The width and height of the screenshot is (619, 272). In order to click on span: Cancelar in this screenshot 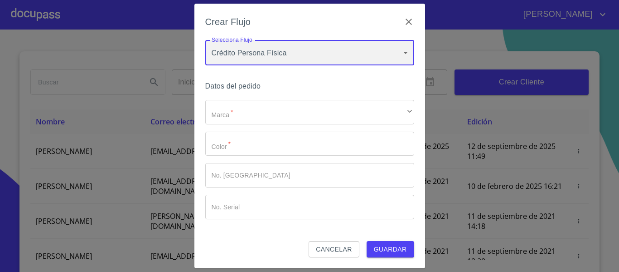, I will do `click(334, 249)`.